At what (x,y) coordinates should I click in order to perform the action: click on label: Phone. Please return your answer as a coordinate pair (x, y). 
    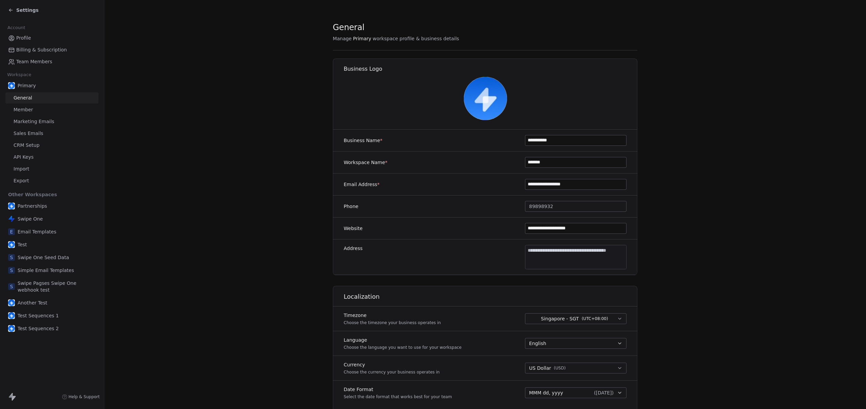
    Looking at the image, I should click on (351, 206).